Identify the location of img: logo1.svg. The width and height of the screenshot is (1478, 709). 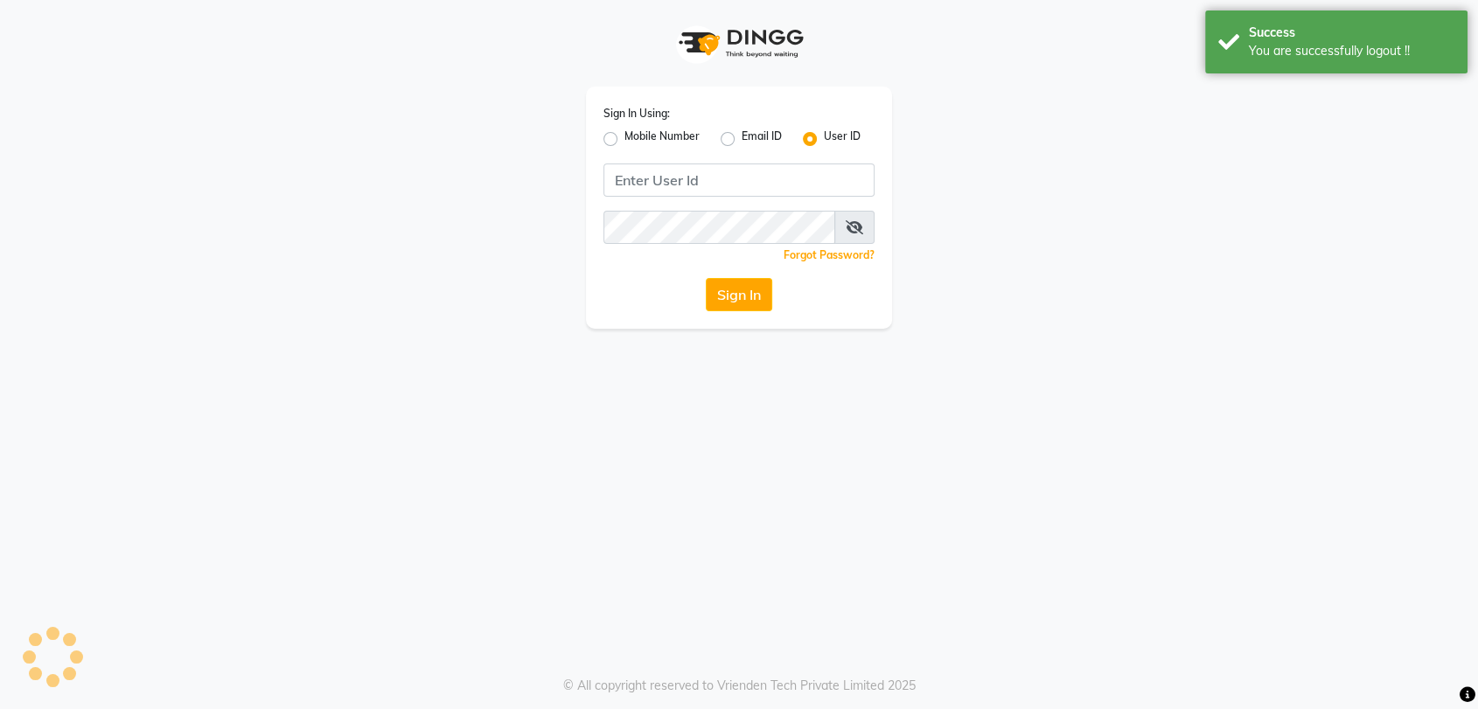
(739, 43).